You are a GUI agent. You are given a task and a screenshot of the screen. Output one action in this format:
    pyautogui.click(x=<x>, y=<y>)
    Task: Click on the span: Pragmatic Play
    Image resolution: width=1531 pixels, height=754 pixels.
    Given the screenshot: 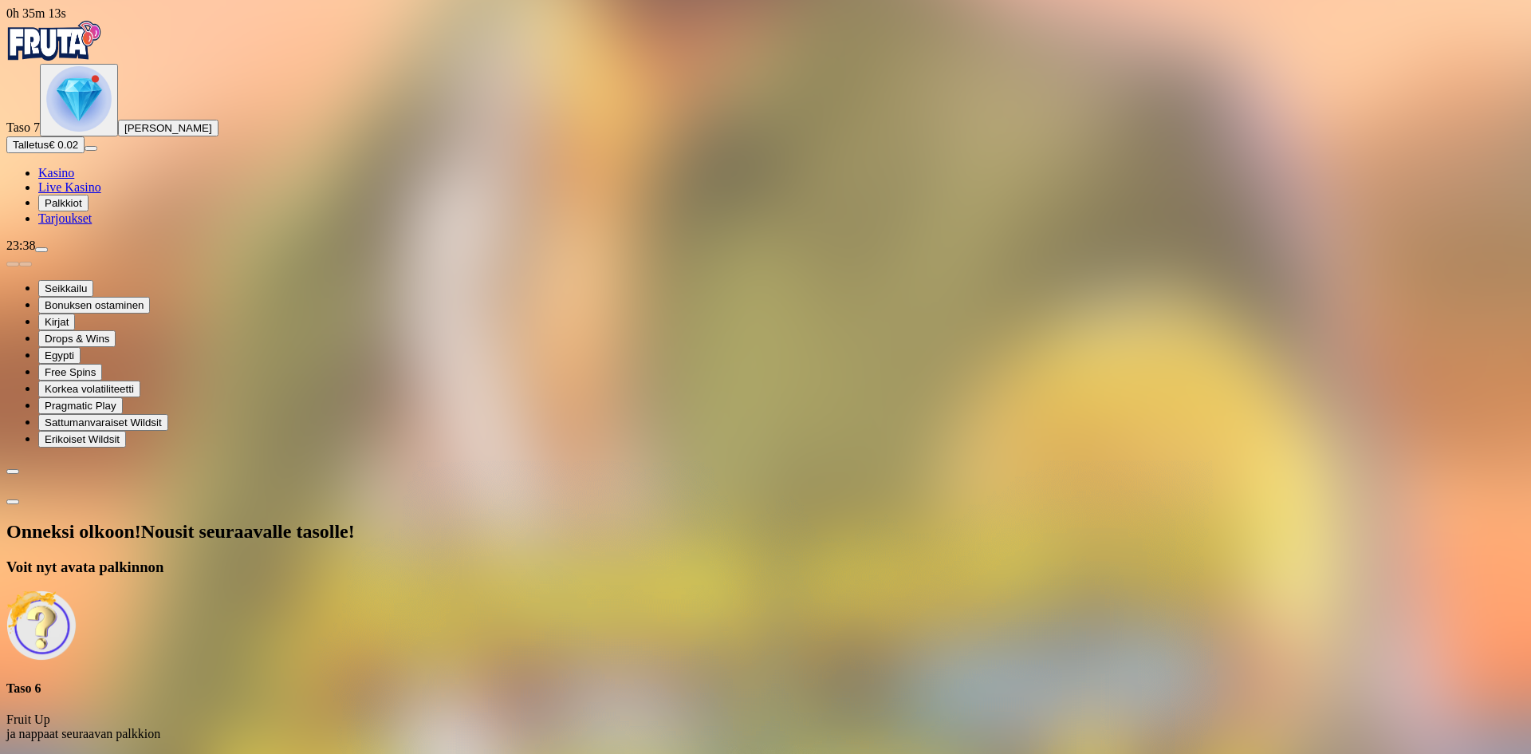 What is the action you would take?
    pyautogui.click(x=81, y=405)
    